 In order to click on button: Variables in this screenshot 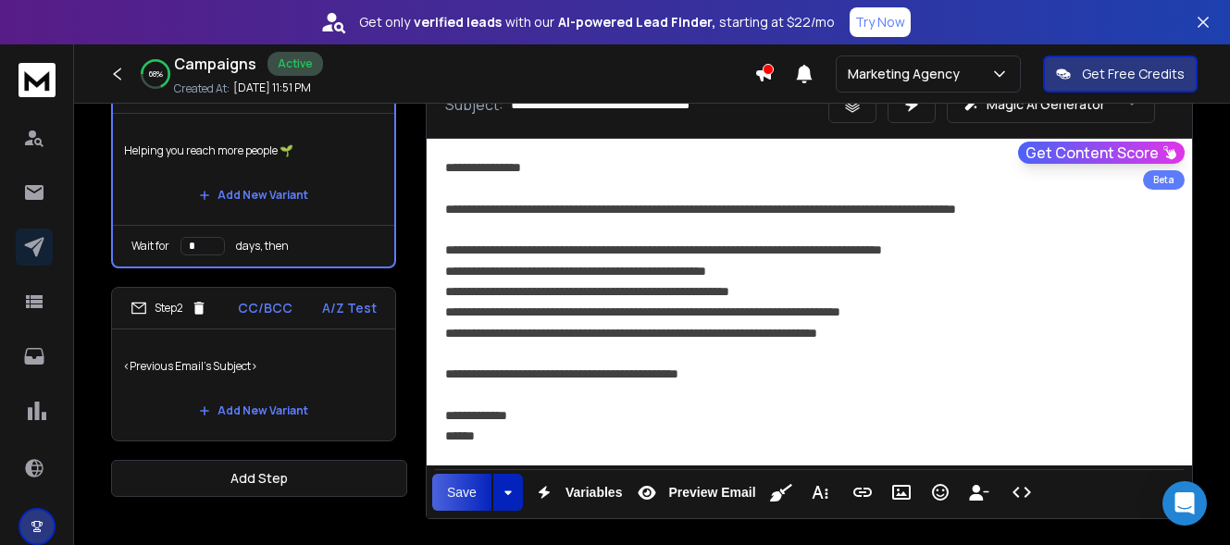, I will do `click(576, 492)`.